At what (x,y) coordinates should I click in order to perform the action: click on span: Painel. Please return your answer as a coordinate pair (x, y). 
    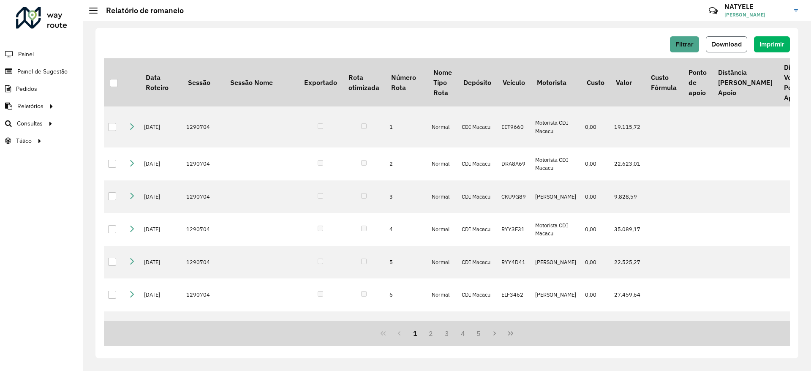
    Looking at the image, I should click on (26, 54).